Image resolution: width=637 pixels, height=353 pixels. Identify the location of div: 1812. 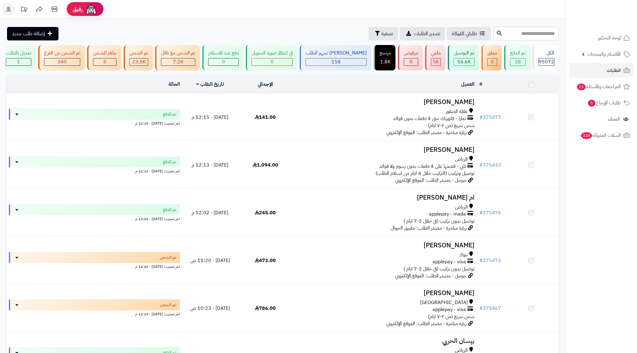
(385, 62).